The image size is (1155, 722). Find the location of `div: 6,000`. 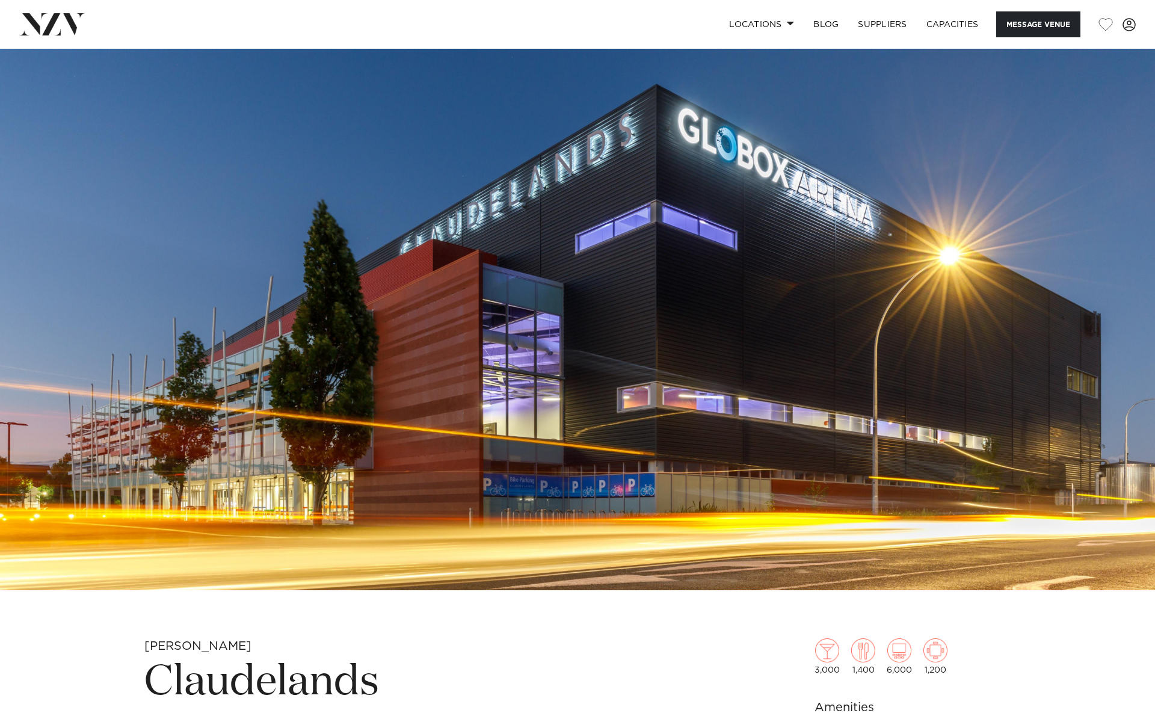

div: 6,000 is located at coordinates (899, 656).